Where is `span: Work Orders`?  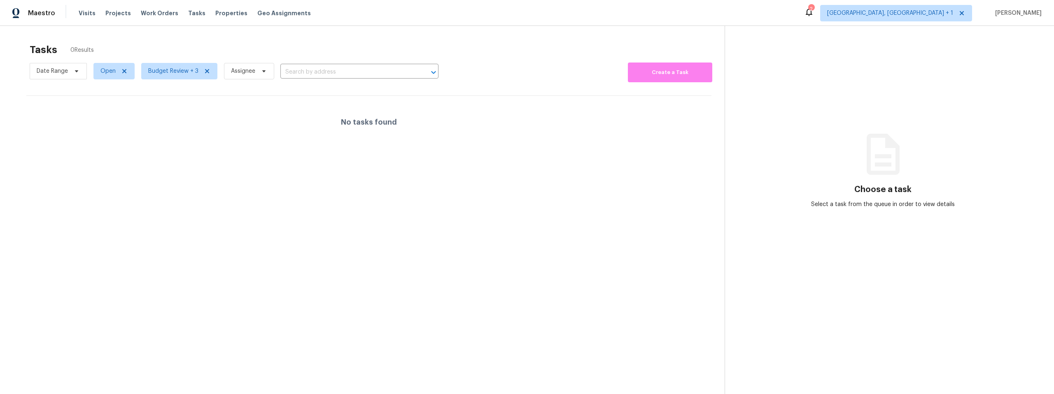
span: Work Orders is located at coordinates (159, 13).